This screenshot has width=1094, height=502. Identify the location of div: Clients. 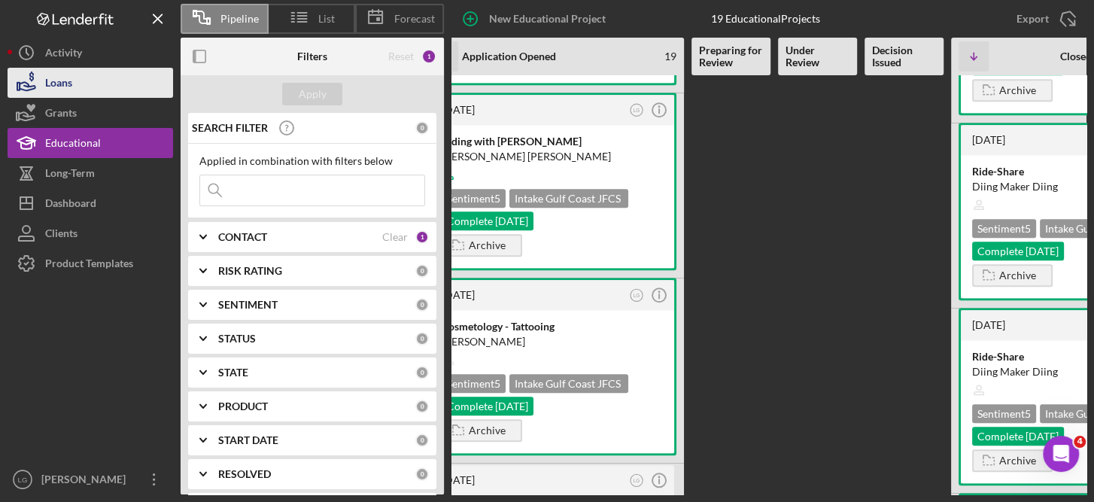
(61, 235).